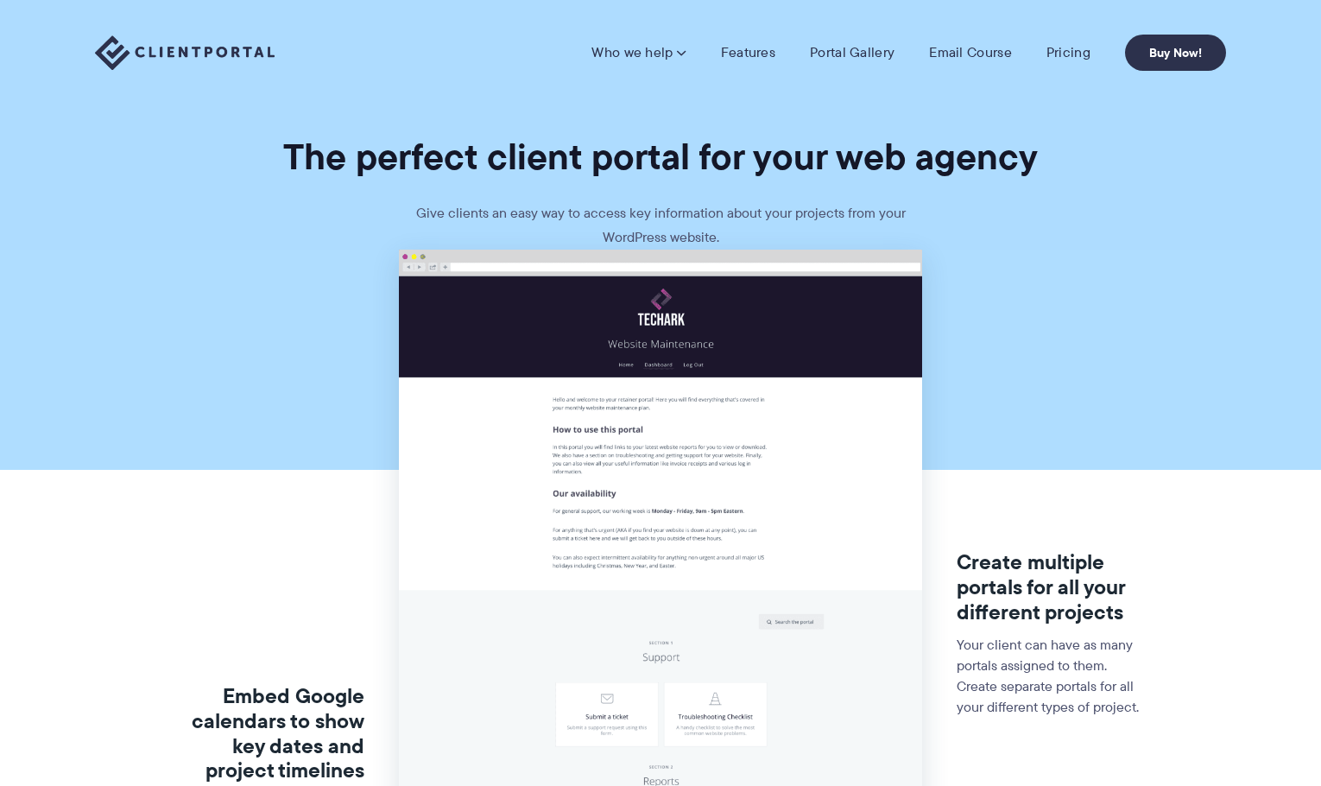 The height and width of the screenshot is (786, 1321). Describe the element at coordinates (748, 53) in the screenshot. I see `a: Features` at that location.